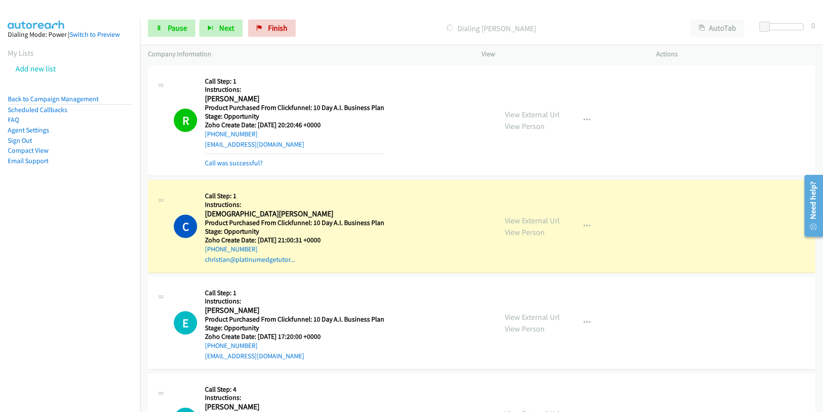 This screenshot has height=412, width=823. I want to click on a: Sign Out, so click(20, 140).